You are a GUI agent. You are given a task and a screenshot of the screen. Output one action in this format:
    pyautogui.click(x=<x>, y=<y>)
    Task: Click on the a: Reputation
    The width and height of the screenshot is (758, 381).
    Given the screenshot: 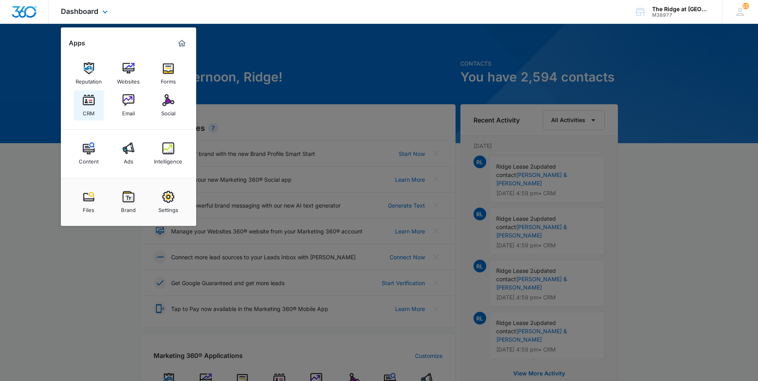 What is the action you would take?
    pyautogui.click(x=89, y=74)
    